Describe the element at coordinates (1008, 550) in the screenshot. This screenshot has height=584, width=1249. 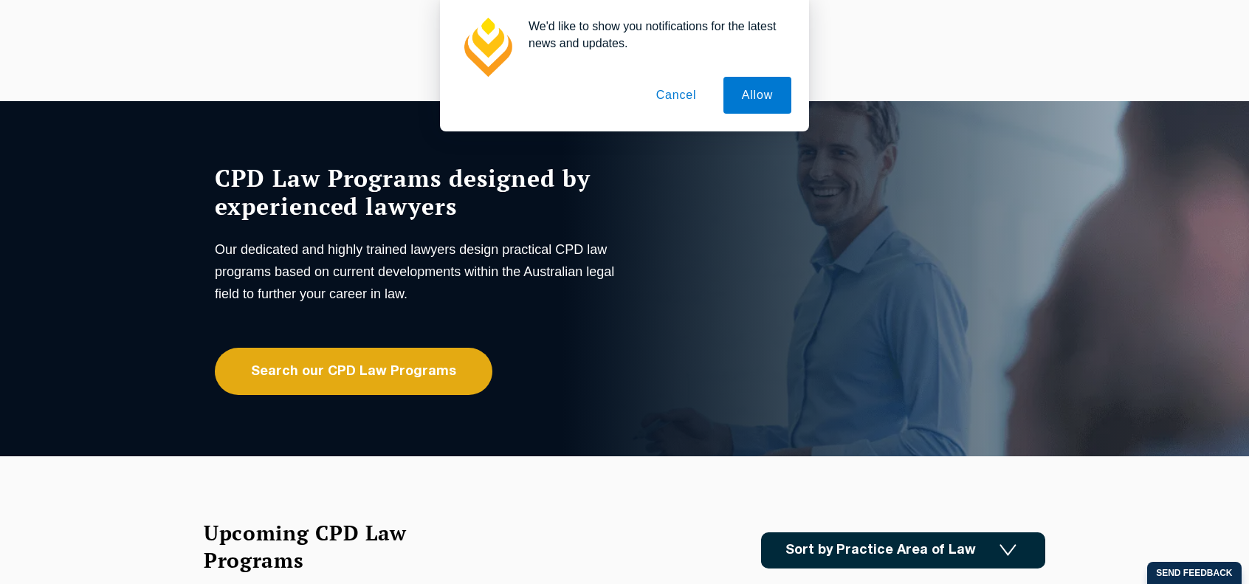
I see `img: Icon` at that location.